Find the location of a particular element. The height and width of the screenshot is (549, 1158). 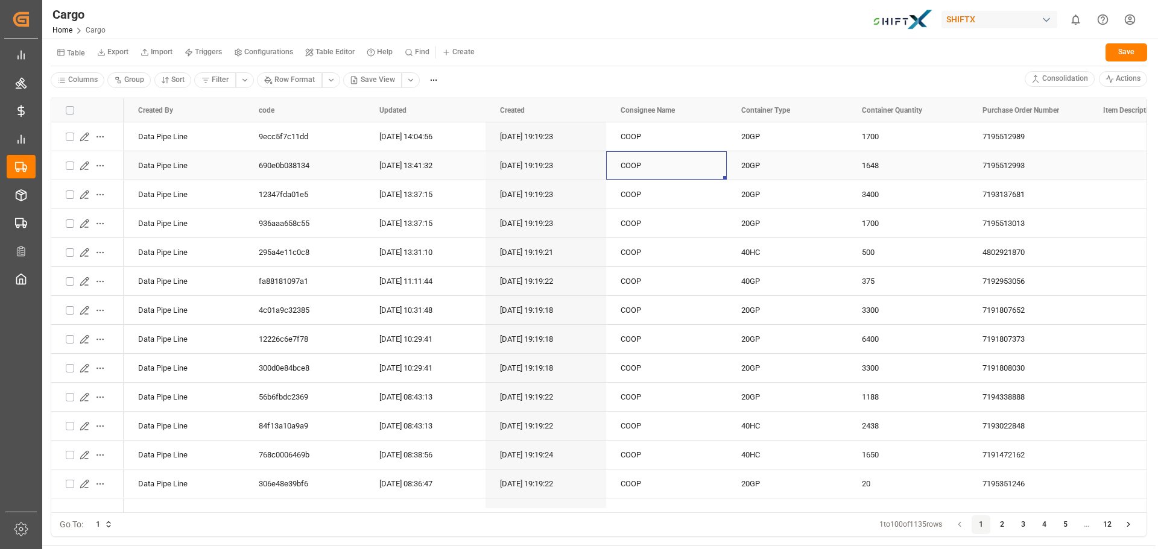

div: 1650 is located at coordinates (908, 455).